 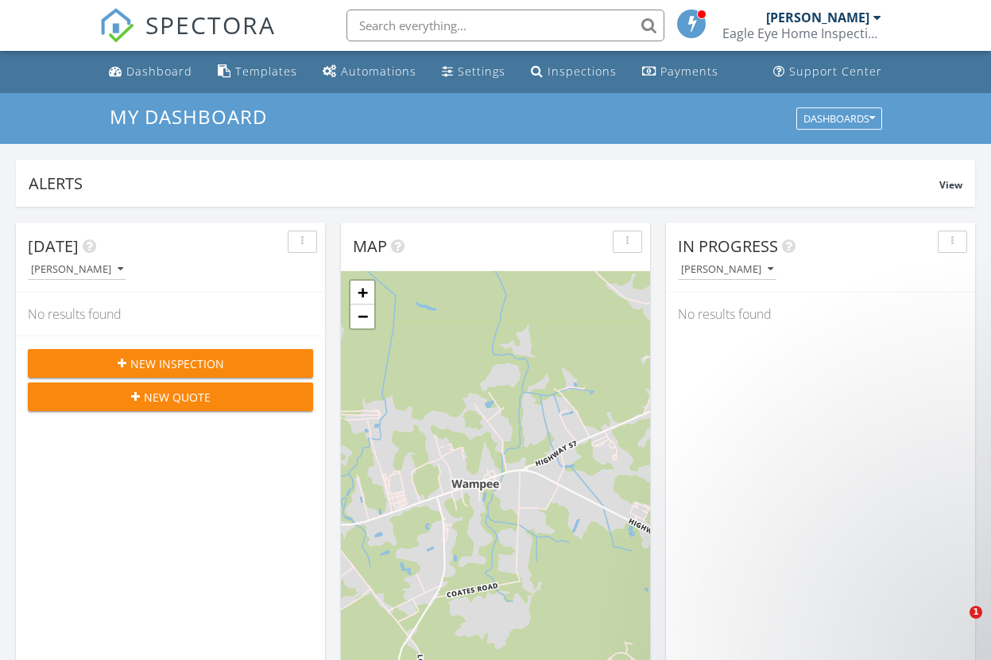 What do you see at coordinates (370, 72) in the screenshot?
I see `a: Automations (Basic)` at bounding box center [370, 72].